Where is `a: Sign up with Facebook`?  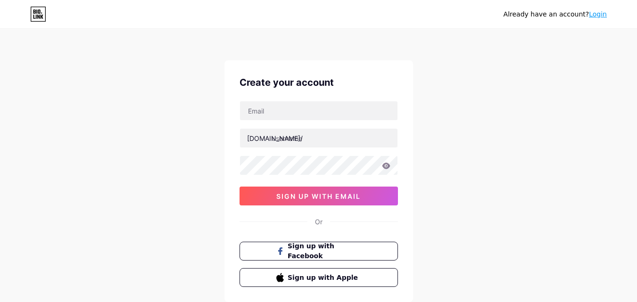
a: Sign up with Facebook is located at coordinates (319, 251).